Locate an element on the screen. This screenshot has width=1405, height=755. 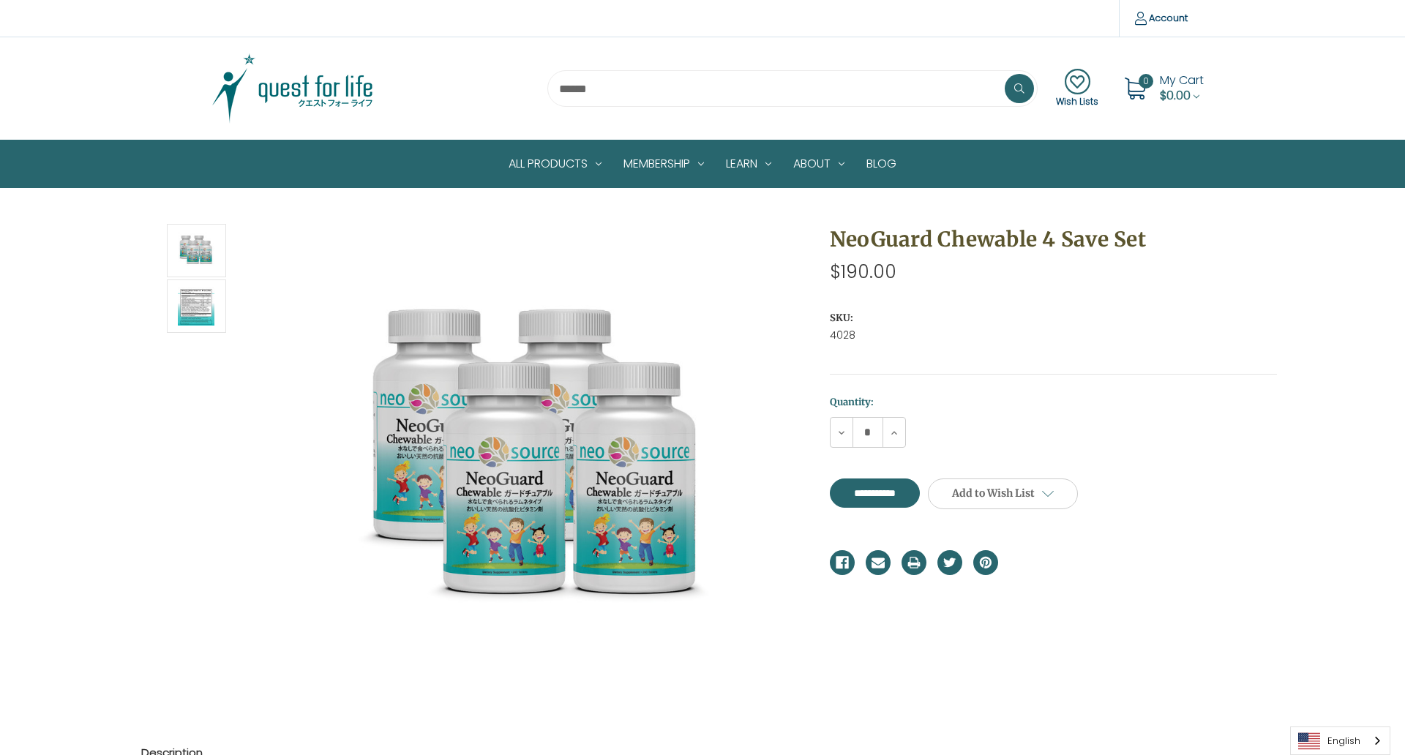
aside: Language selected: English is located at coordinates (1340, 741).